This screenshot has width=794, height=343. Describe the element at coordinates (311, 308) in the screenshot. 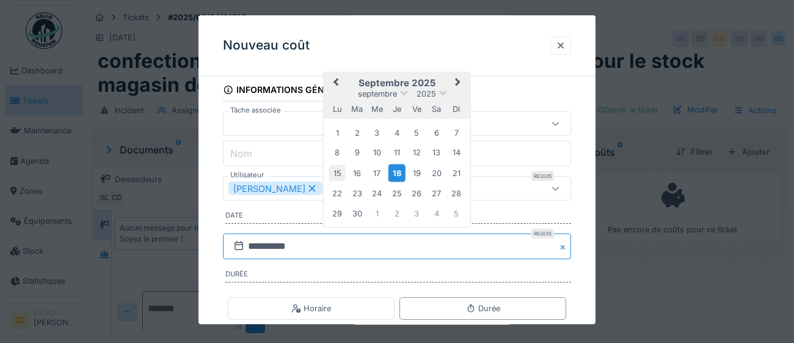

I see `div: Horaire` at that location.